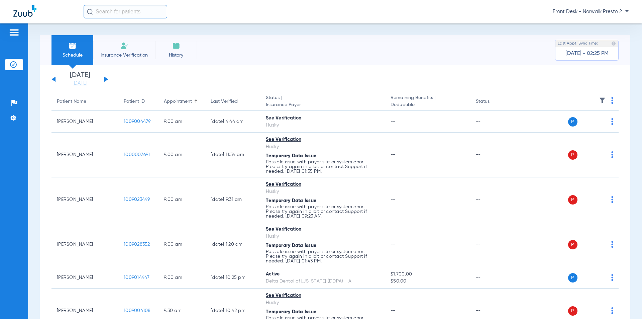 This screenshot has width=642, height=319. I want to click on span: Schedule, so click(72, 55).